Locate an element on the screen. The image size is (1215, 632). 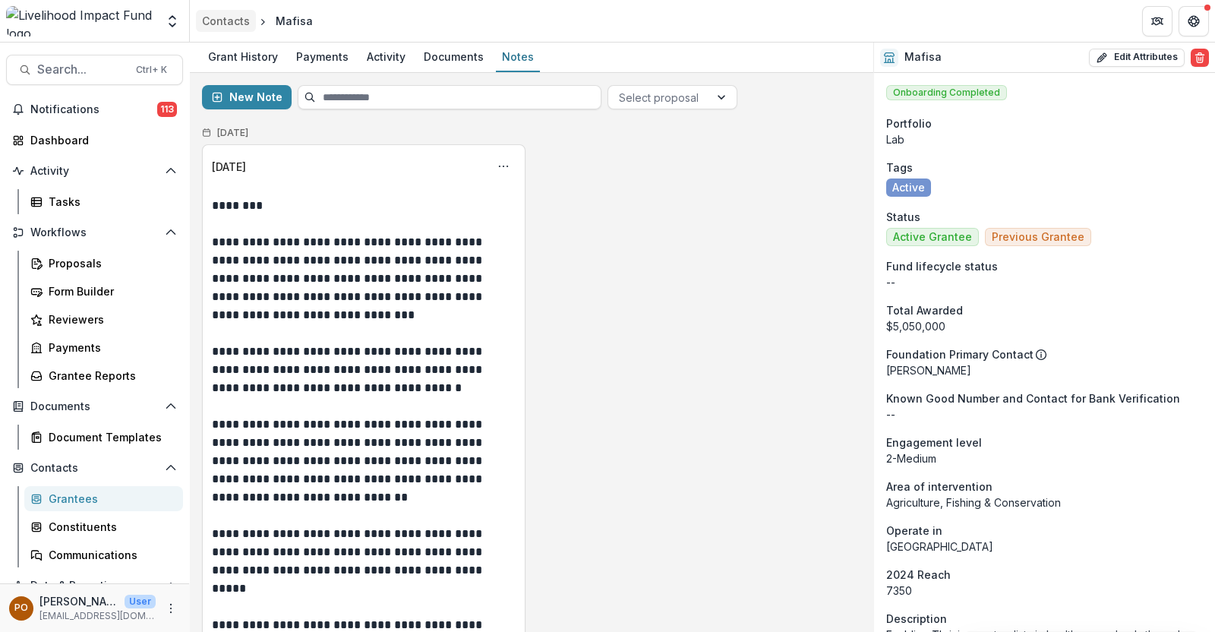
button: Open Documents is located at coordinates (94, 406).